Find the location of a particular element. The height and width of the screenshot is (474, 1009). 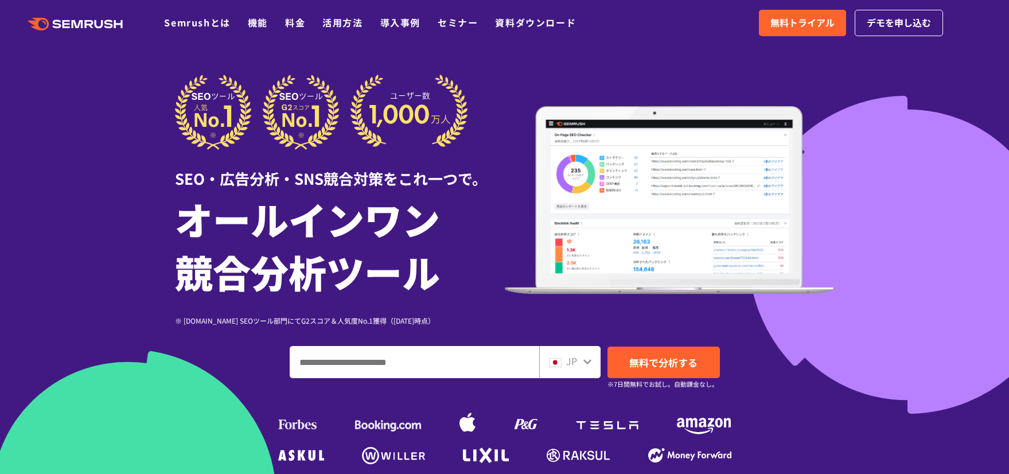

h1: オールインワン 競合分析ツール is located at coordinates (340, 245).